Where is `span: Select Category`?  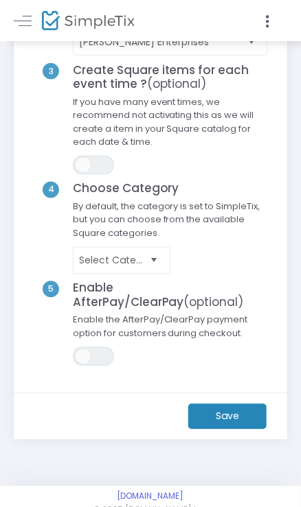 span: Select Category is located at coordinates (112, 261).